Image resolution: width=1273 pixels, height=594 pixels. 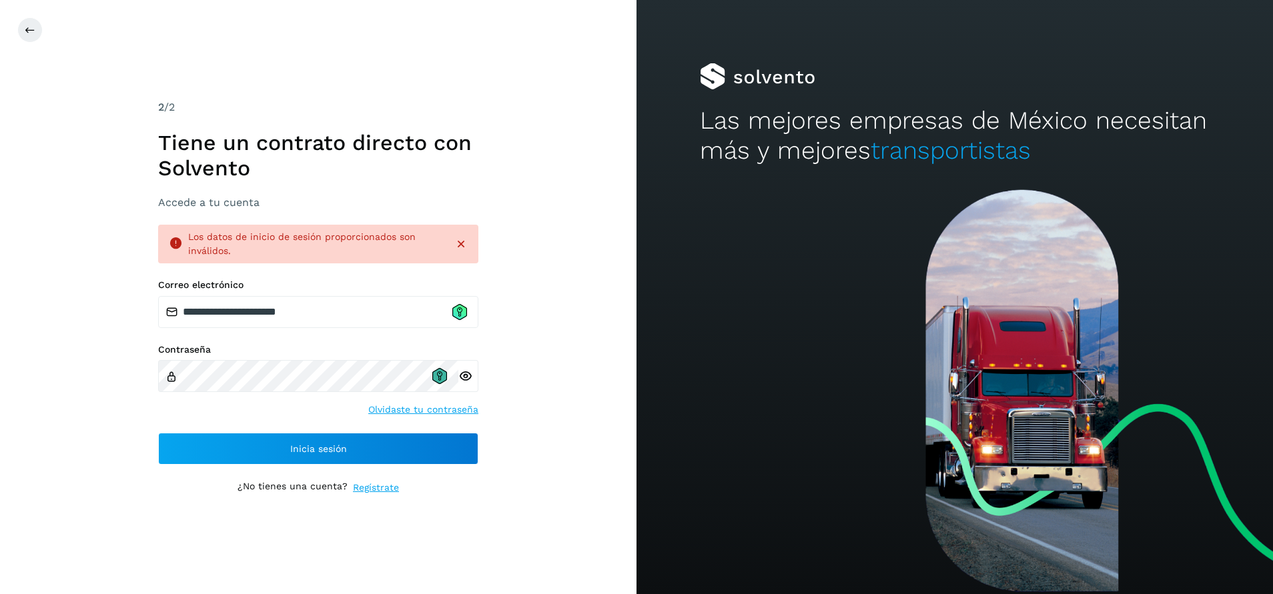 What do you see at coordinates (292, 488) in the screenshot?
I see `p: ¿No tienes una cuenta?` at bounding box center [292, 488].